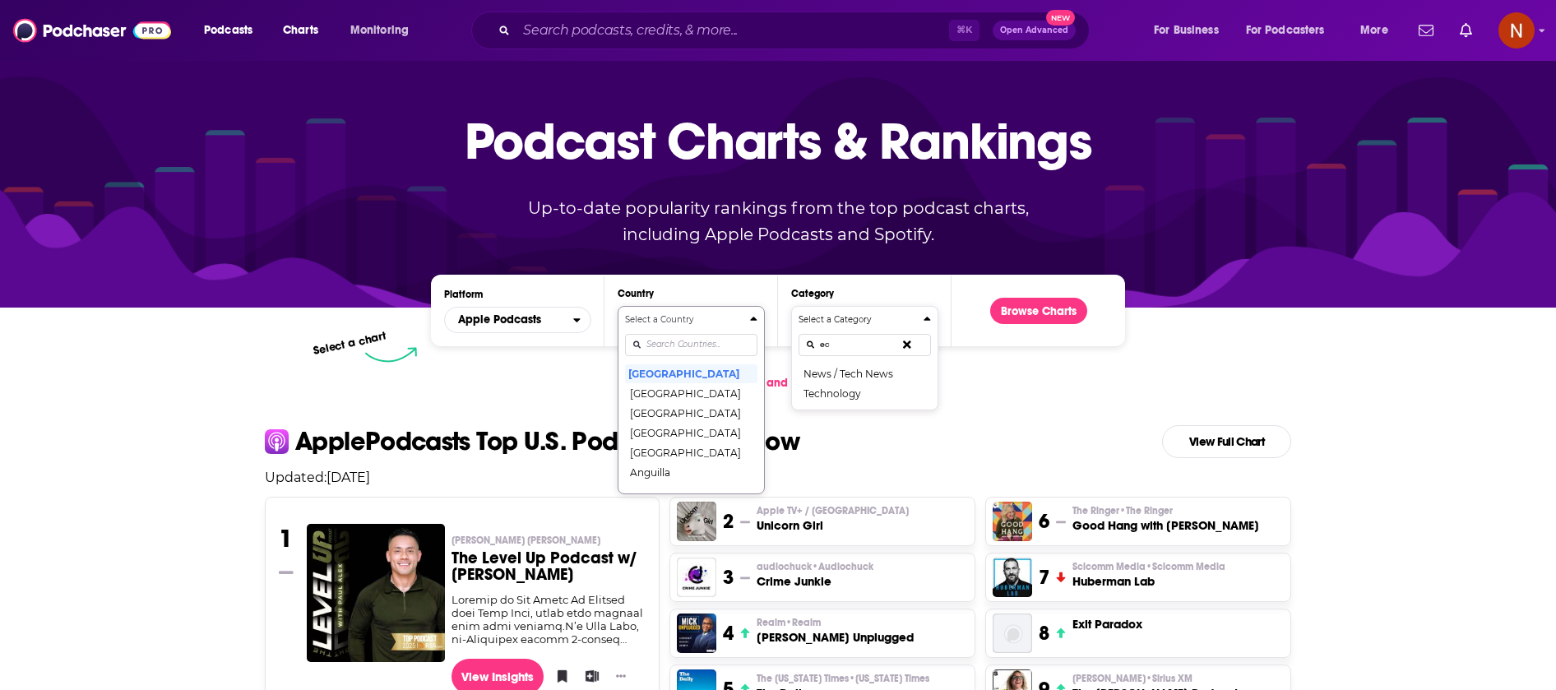 The height and width of the screenshot is (690, 1556). I want to click on a: Good Hang with Amy Poehler, so click(1012, 521).